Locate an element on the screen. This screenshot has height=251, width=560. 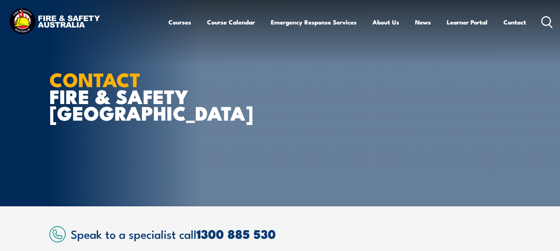
a: Learner Portal is located at coordinates (467, 22).